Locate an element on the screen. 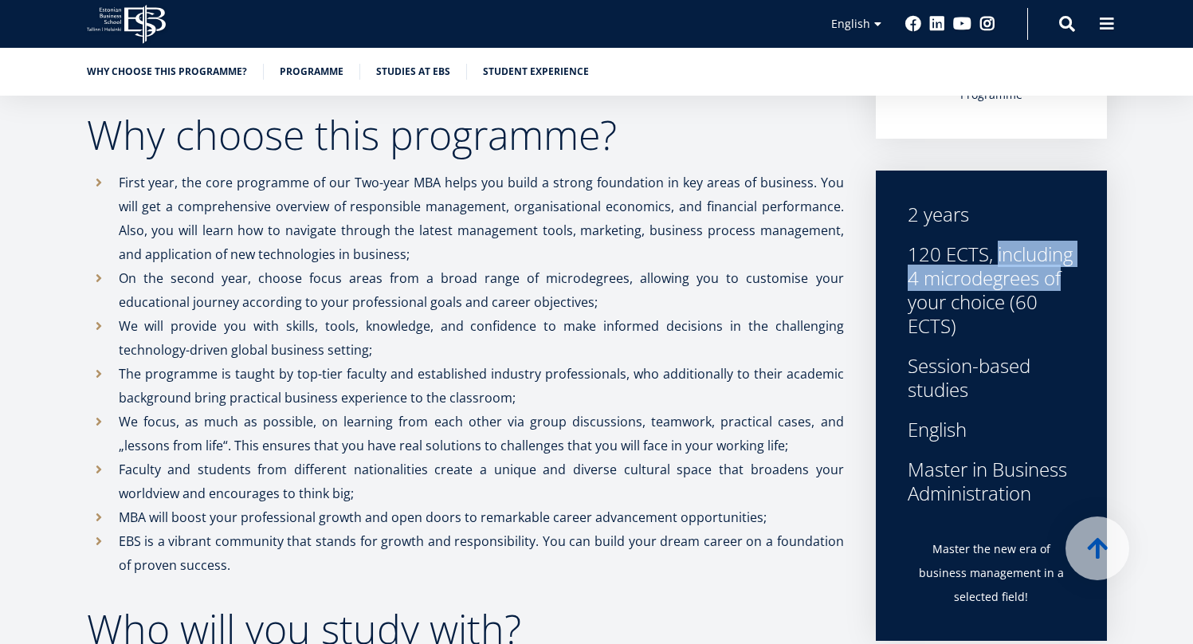 The image size is (1193, 644). div: Session-based studies is located at coordinates (991, 378).